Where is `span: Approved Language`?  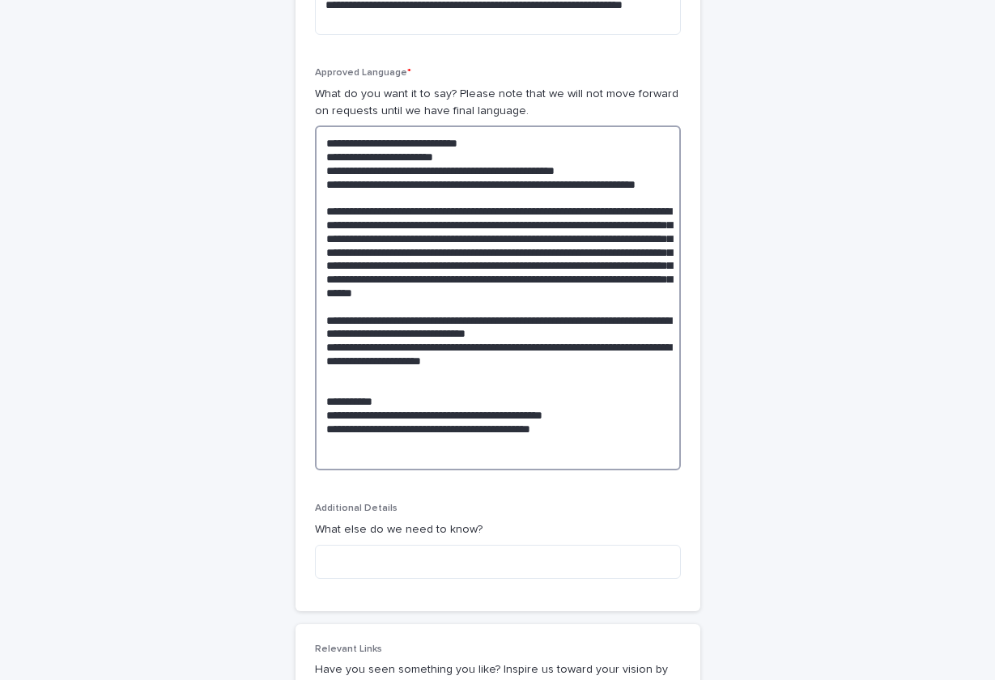 span: Approved Language is located at coordinates (363, 73).